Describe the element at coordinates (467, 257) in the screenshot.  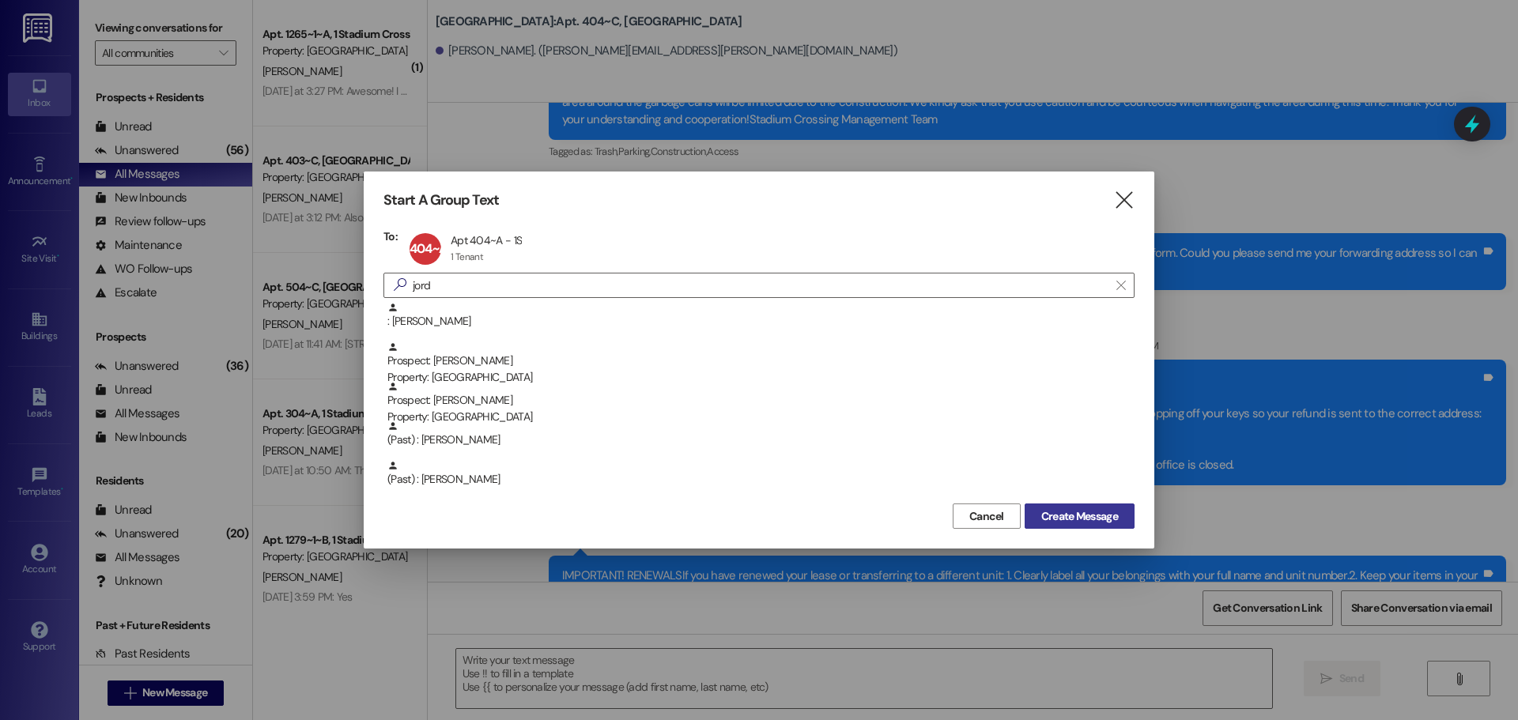
I see `div: 1 Tenant` at that location.